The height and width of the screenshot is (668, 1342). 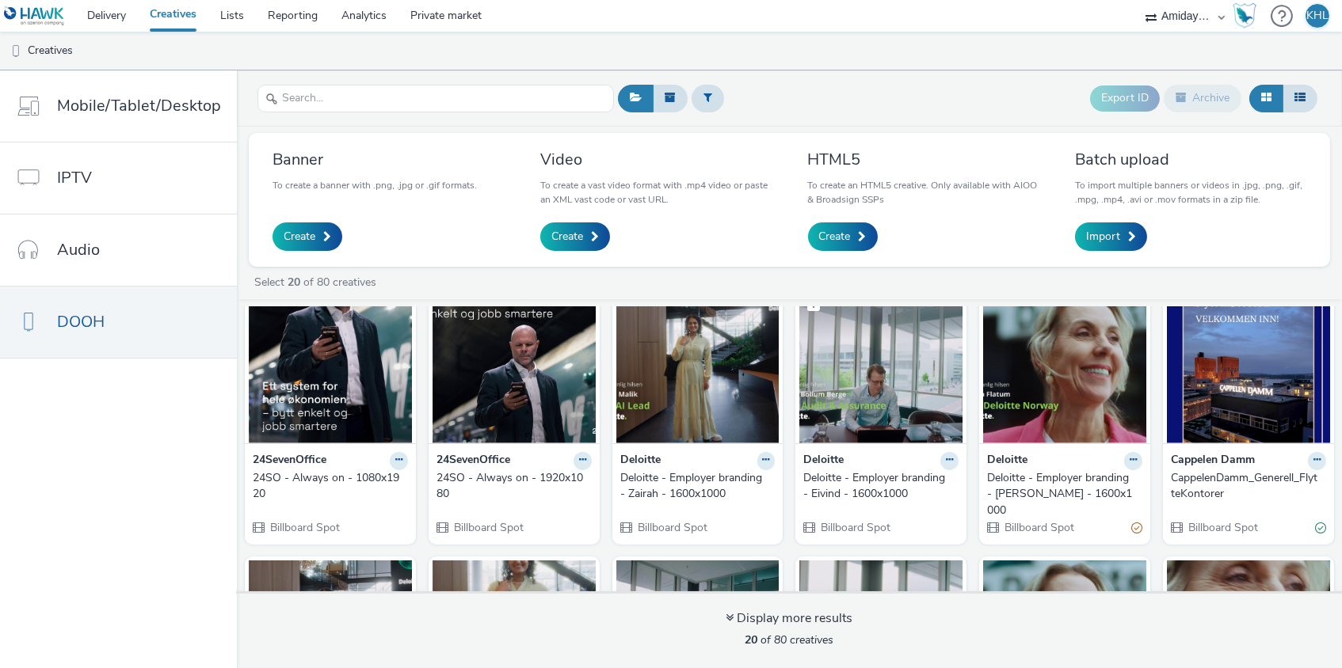 I want to click on img: Deloitte - Employer branding - Zairah - 1600x1000 visual, so click(x=698, y=366).